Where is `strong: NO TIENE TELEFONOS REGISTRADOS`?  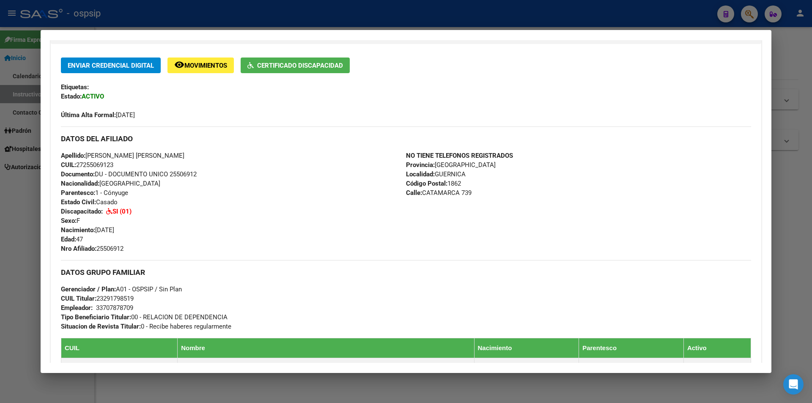 strong: NO TIENE TELEFONOS REGISTRADOS is located at coordinates (460, 156).